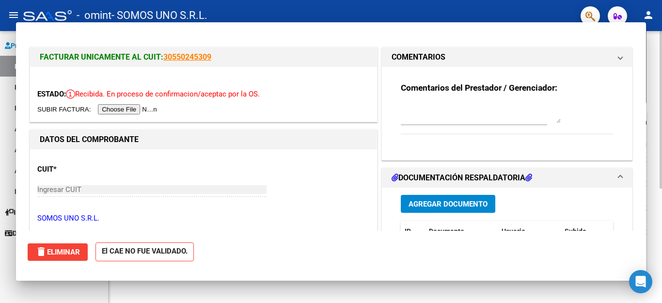 The width and height of the screenshot is (662, 303). I want to click on datatable-header-cell: Acción, so click(634, 231).